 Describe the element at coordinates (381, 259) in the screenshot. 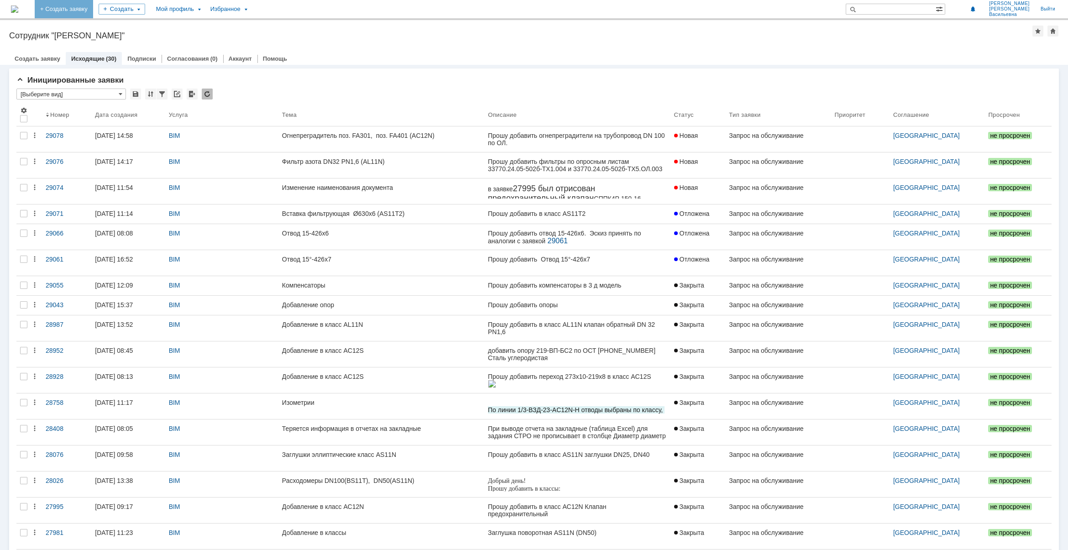

I see `div: Отвод 15°-426х7` at that location.